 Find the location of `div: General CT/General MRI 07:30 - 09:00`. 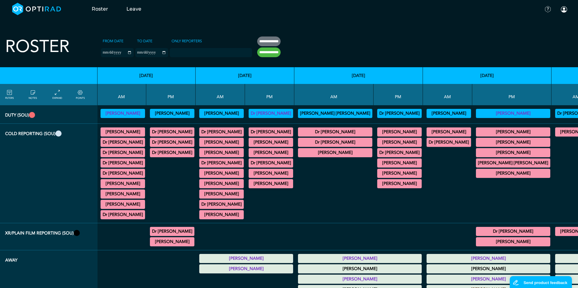

div: General CT/General MRI 07:30 - 09:00 is located at coordinates (123, 132).